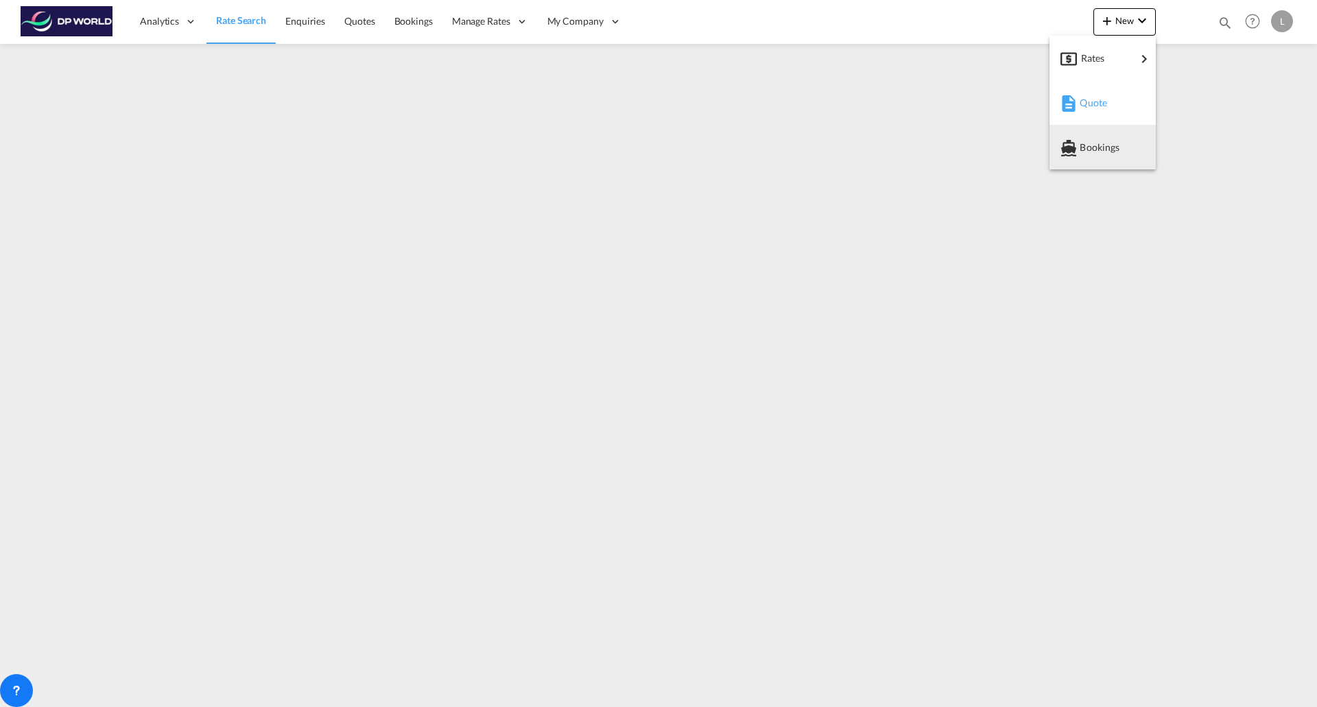  Describe the element at coordinates (1144, 59) in the screenshot. I see `md-icon: icon-chevron-right` at that location.